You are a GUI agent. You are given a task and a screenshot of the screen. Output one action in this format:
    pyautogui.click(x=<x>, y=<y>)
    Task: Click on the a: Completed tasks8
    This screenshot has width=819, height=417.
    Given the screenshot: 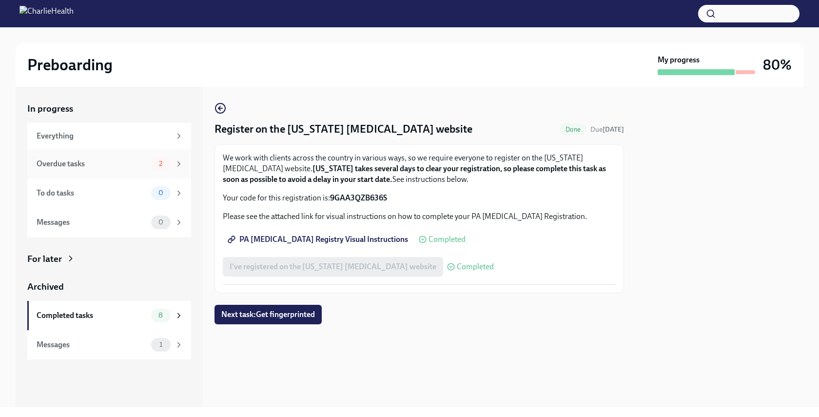 What is the action you would take?
    pyautogui.click(x=109, y=315)
    